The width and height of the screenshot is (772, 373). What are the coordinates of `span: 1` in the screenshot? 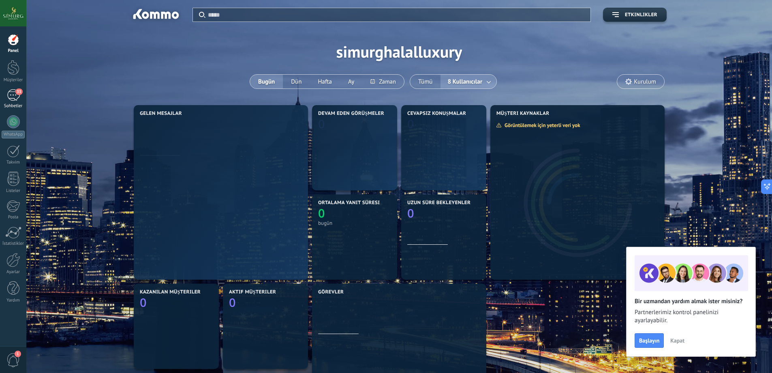 It's located at (18, 354).